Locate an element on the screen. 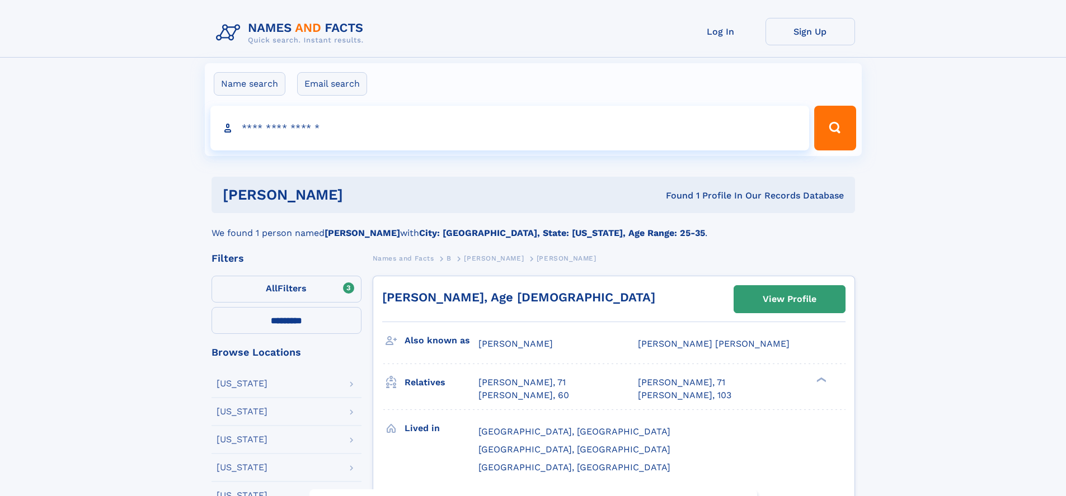 Image resolution: width=1066 pixels, height=496 pixels. div: Filters is located at coordinates (287, 259).